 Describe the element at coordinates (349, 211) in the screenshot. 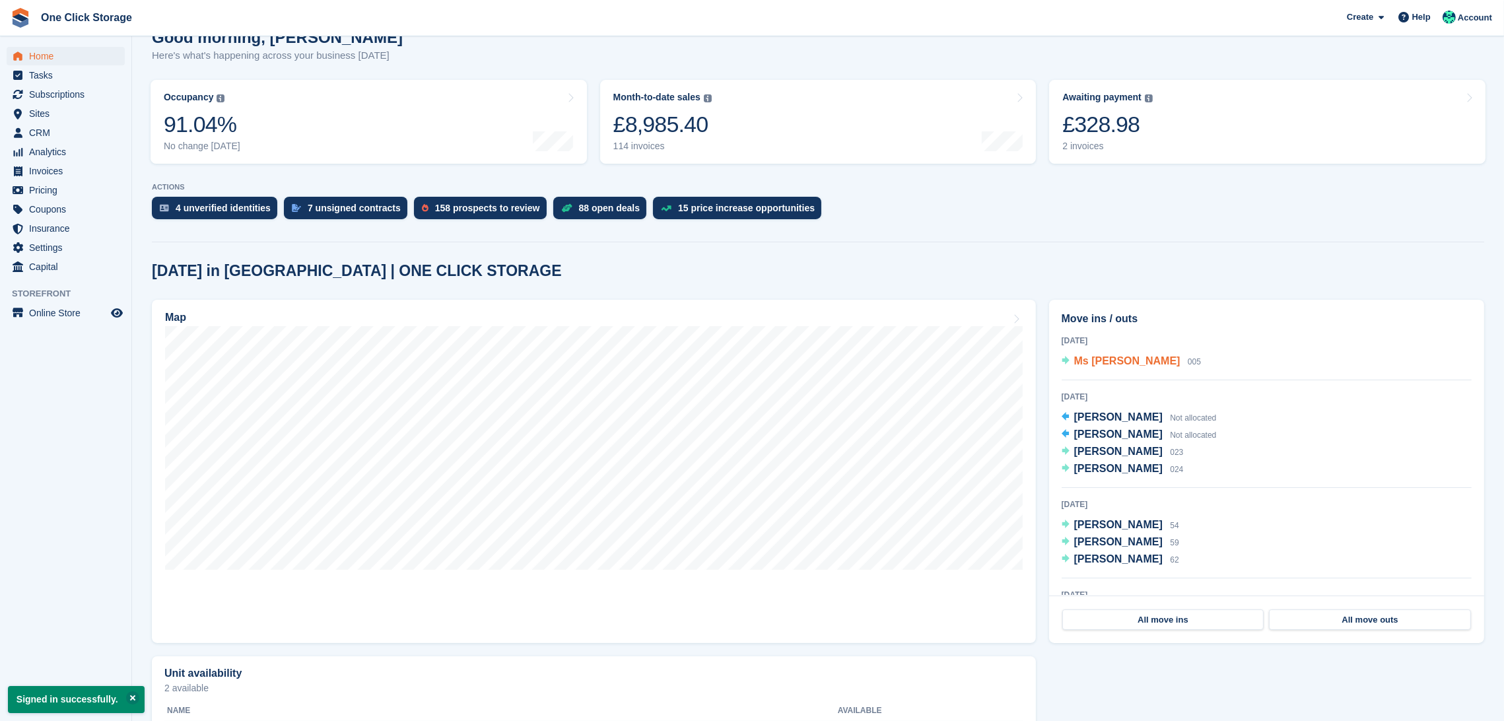

I see `a: 7 unsigned contracts` at that location.